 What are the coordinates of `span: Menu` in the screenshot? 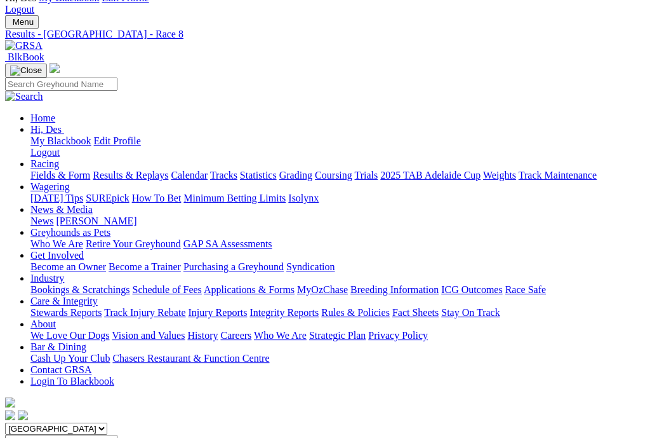 It's located at (23, 22).